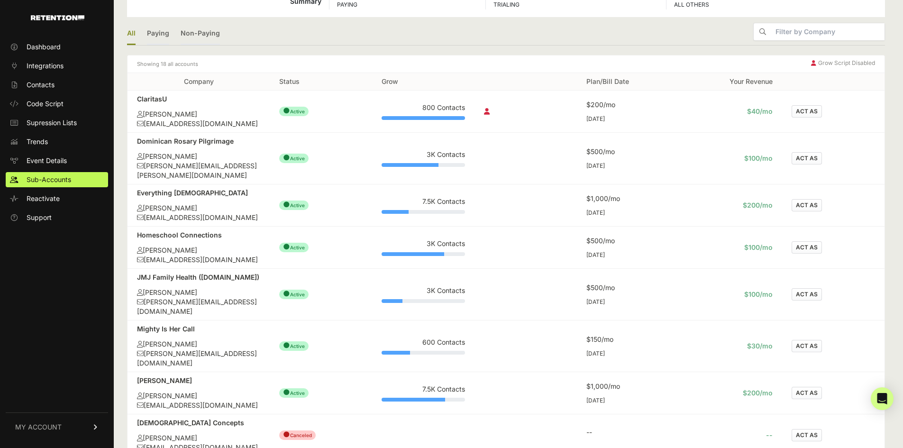  I want to click on div: Homeschool Connections, so click(199, 235).